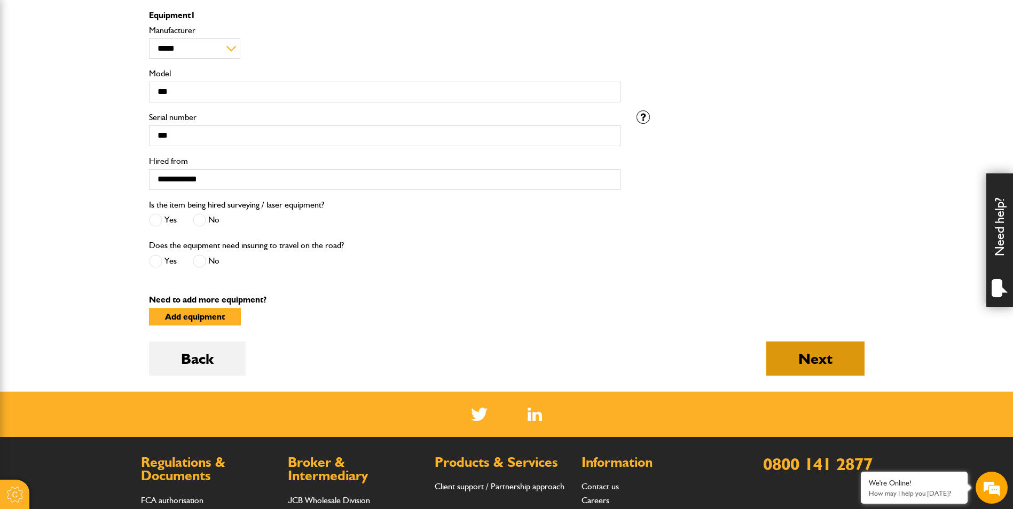 The image size is (1013, 509). Describe the element at coordinates (385, 161) in the screenshot. I see `label: Hired from` at that location.